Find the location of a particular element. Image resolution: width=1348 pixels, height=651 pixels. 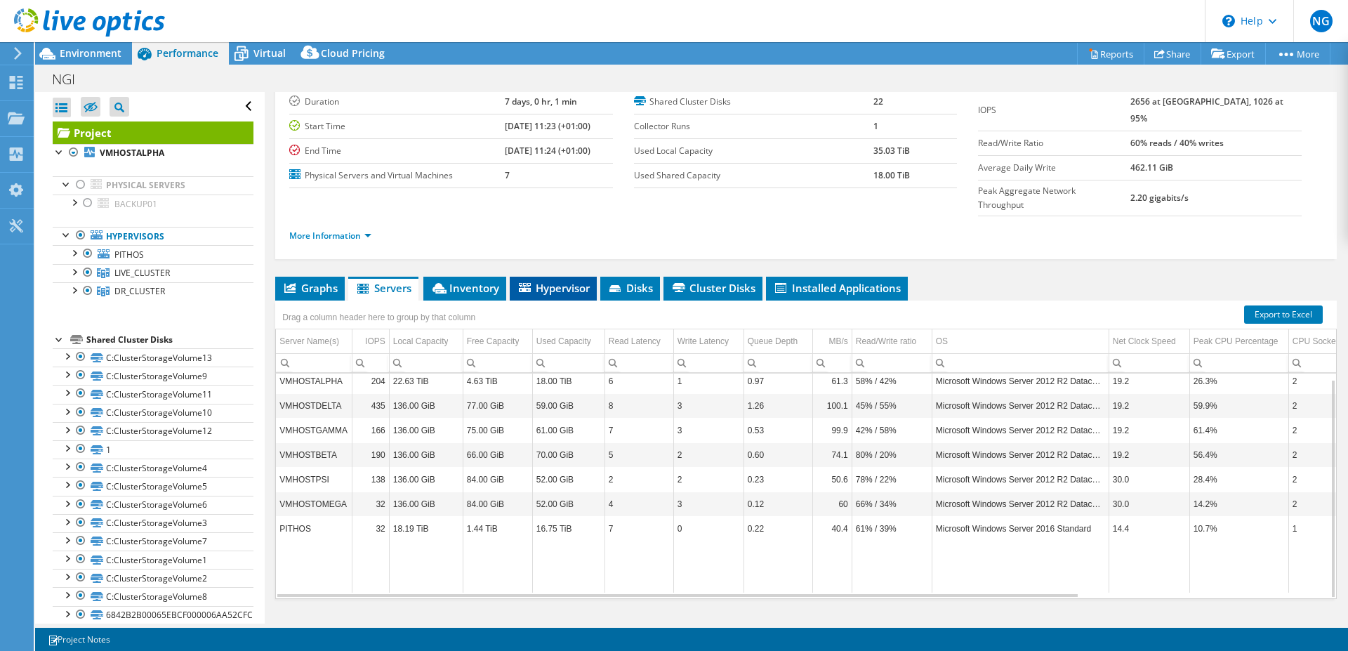

td: Column MB/s, Value 74.1 is located at coordinates (832, 454).